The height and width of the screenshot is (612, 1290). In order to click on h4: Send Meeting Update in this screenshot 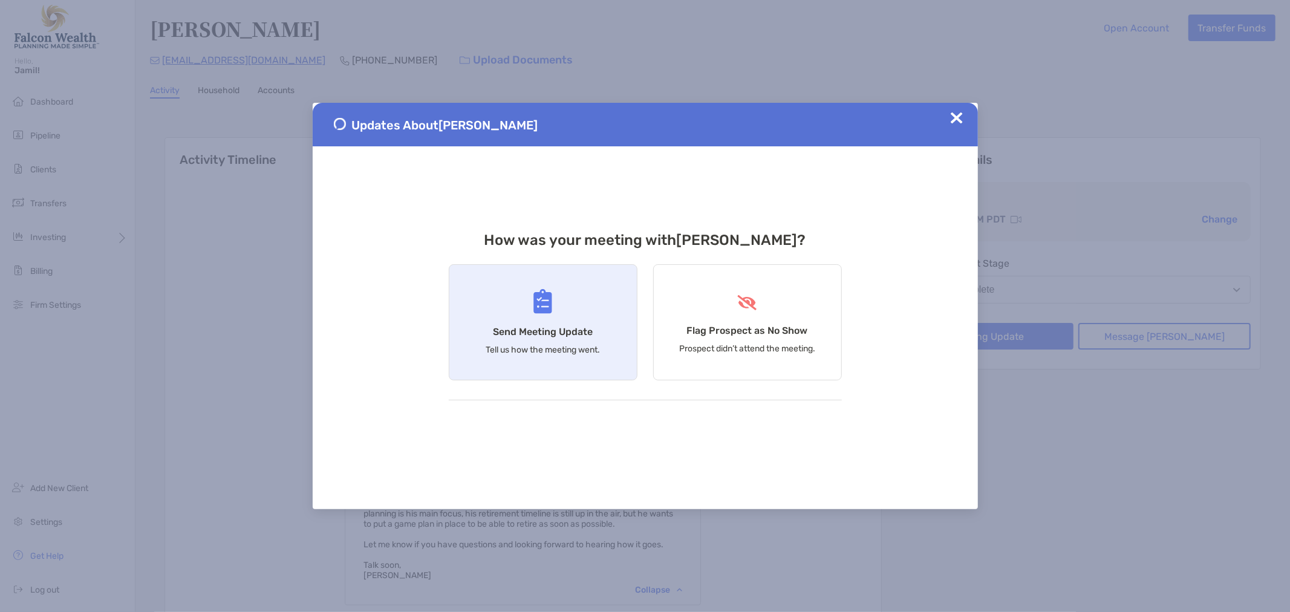, I will do `click(542, 331)`.